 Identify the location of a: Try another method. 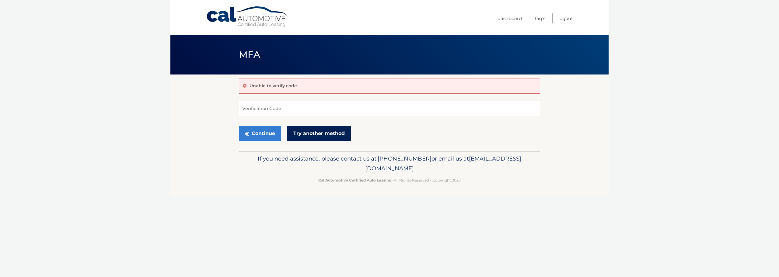
(319, 134).